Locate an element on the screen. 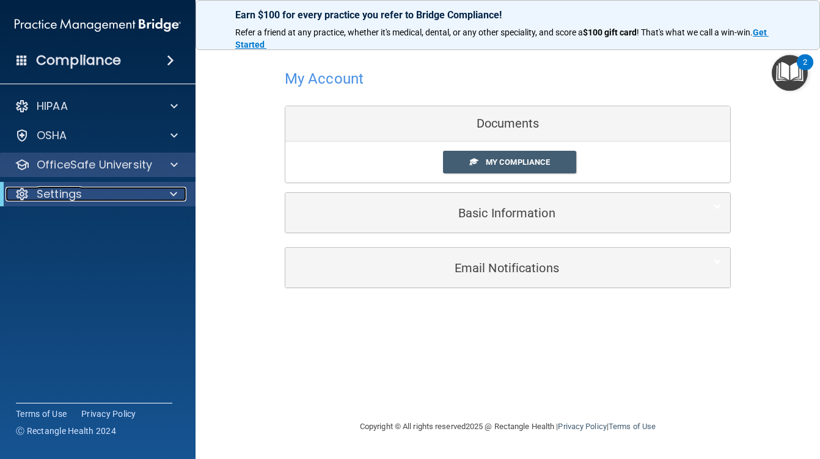 This screenshot has width=820, height=459. h5: Basic Information is located at coordinates (489, 213).